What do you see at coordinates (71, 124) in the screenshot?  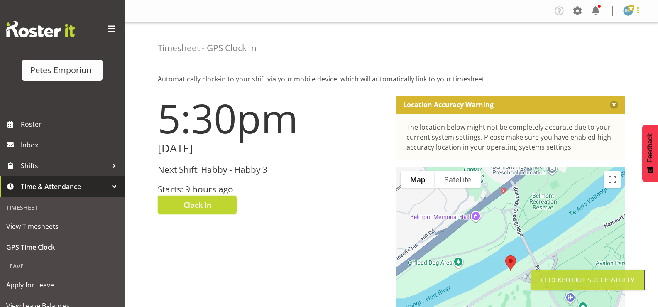 I see `span: Roster` at bounding box center [71, 124].